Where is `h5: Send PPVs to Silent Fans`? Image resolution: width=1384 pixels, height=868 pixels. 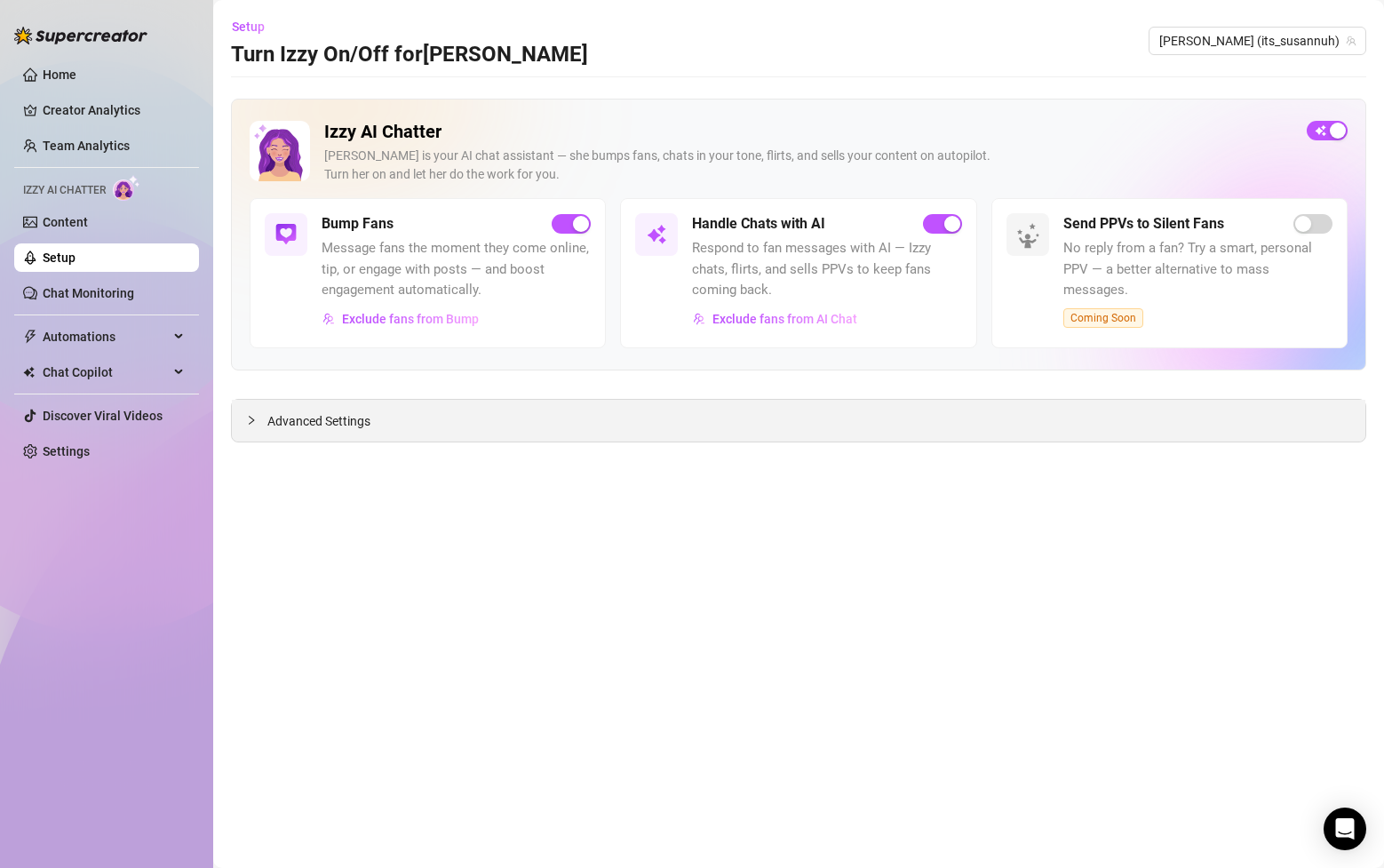 h5: Send PPVs to Silent Fans is located at coordinates (1144, 224).